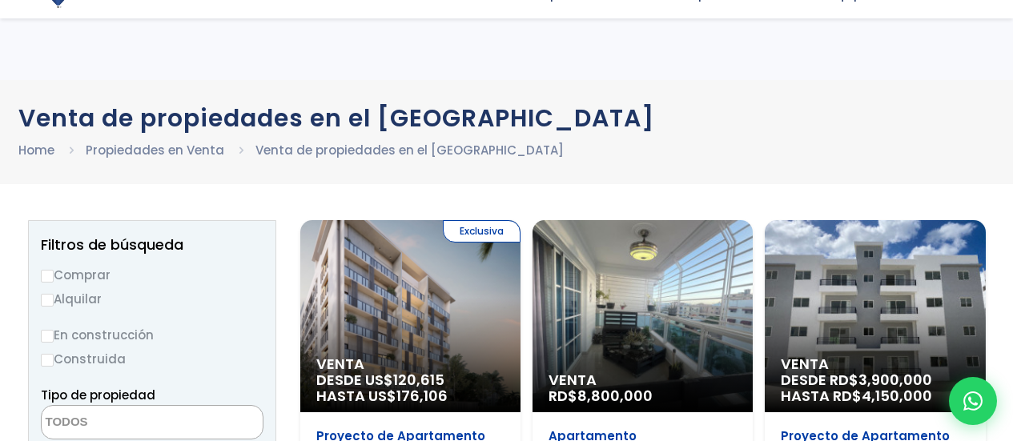 This screenshot has height=441, width=1013. I want to click on span: Tipo de propiedad, so click(98, 395).